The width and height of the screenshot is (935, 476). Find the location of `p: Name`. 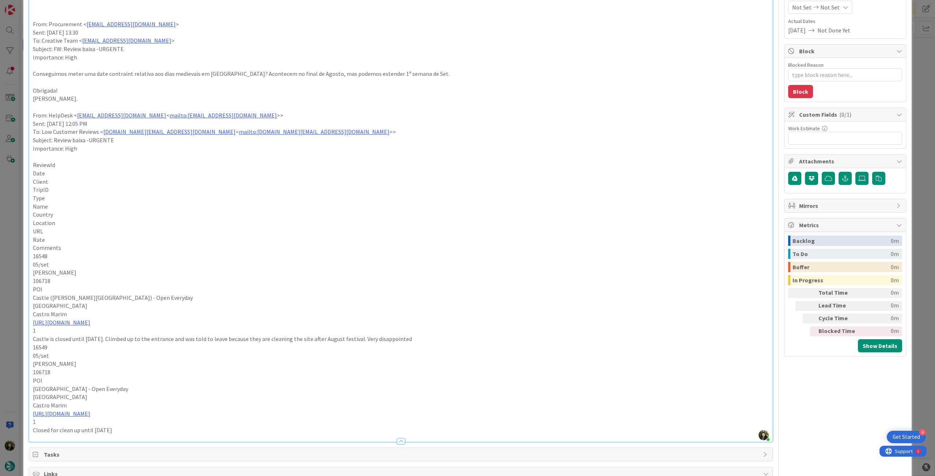

p: Name is located at coordinates (400, 207).